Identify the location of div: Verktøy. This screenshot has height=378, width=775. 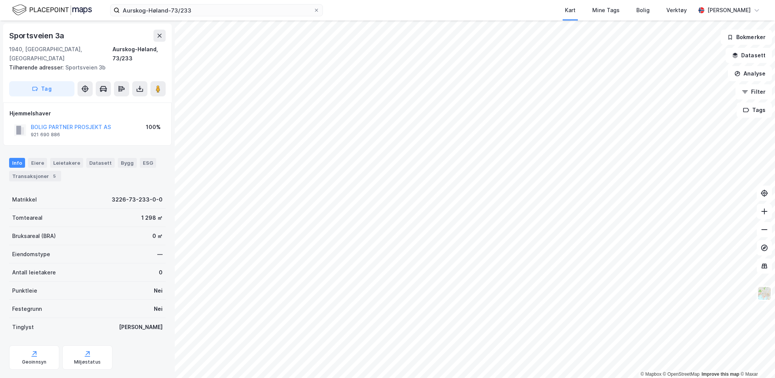
(677, 10).